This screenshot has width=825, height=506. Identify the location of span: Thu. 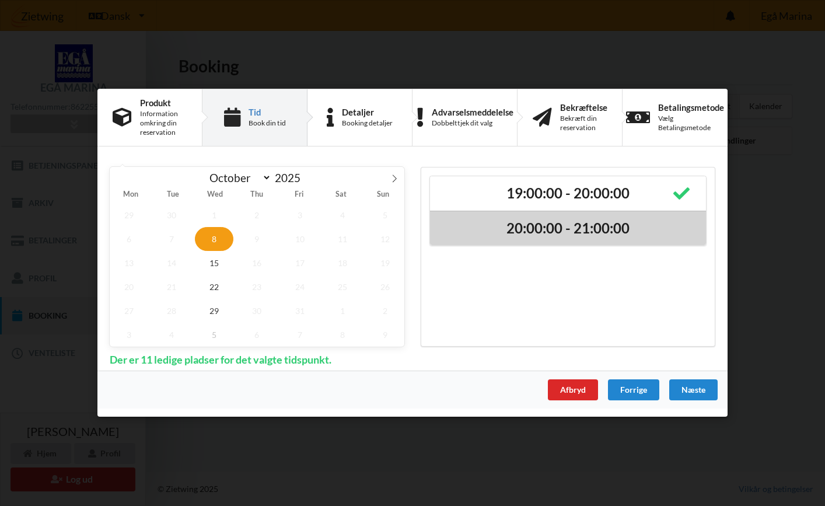
(257, 195).